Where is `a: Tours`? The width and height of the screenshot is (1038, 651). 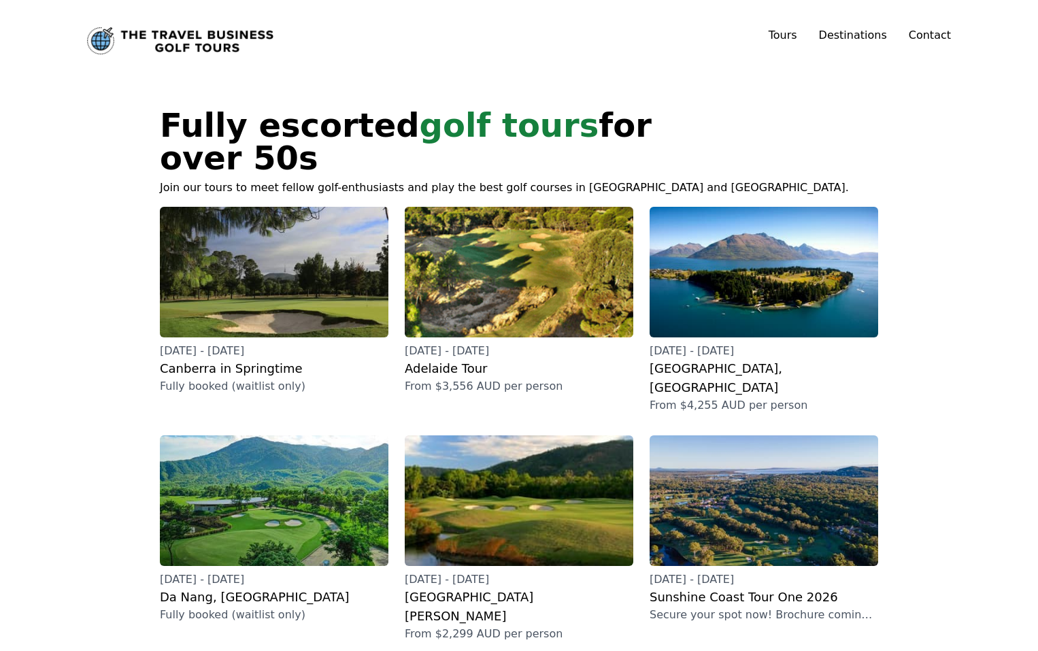
a: Tours is located at coordinates (783, 35).